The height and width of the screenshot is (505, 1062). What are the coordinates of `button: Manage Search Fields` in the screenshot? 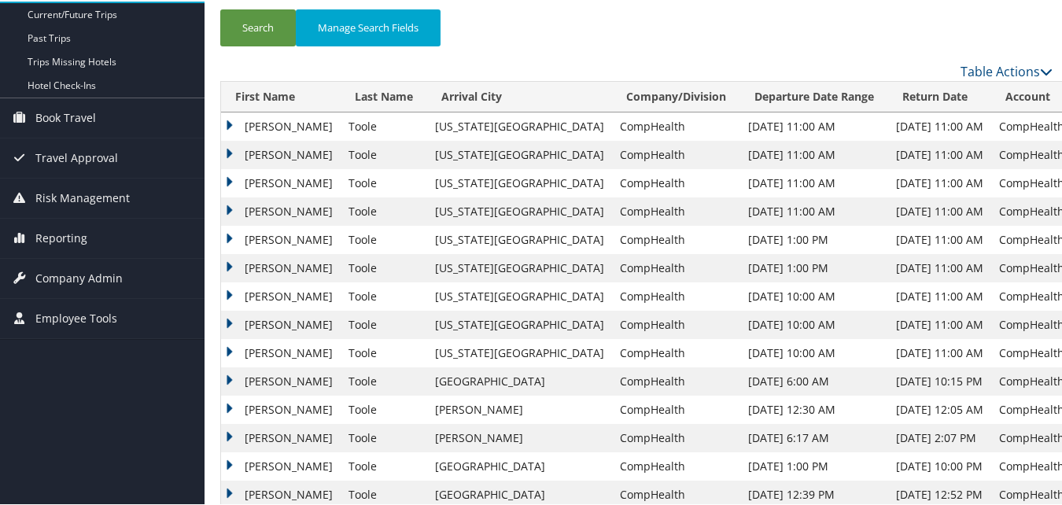 It's located at (368, 26).